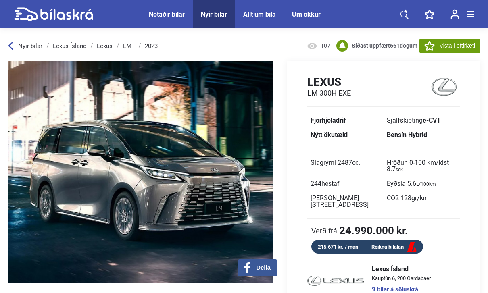 This screenshot has width=488, height=293. Describe the element at coordinates (420, 198) in the screenshot. I see `span: gr/km` at that location.